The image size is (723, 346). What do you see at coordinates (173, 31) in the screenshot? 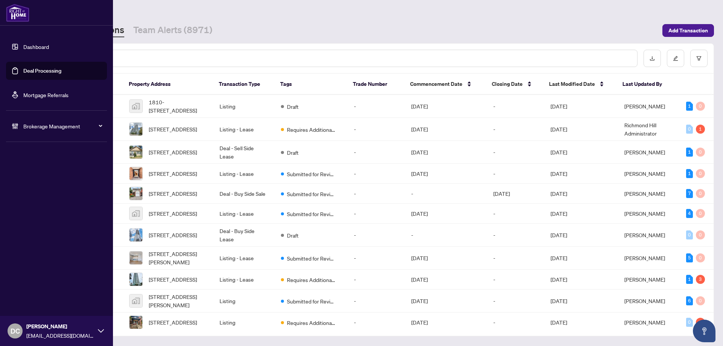
I see `a: Team Alerts (8971)` at bounding box center [173, 31].